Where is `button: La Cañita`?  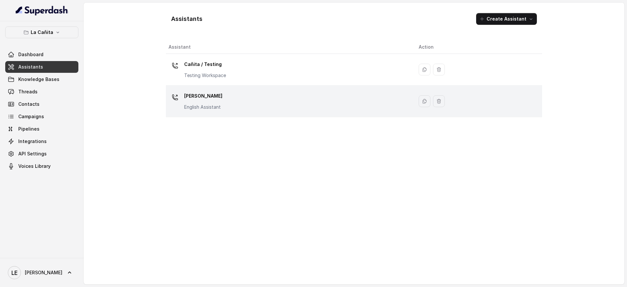
button: La Cañita is located at coordinates (42, 32).